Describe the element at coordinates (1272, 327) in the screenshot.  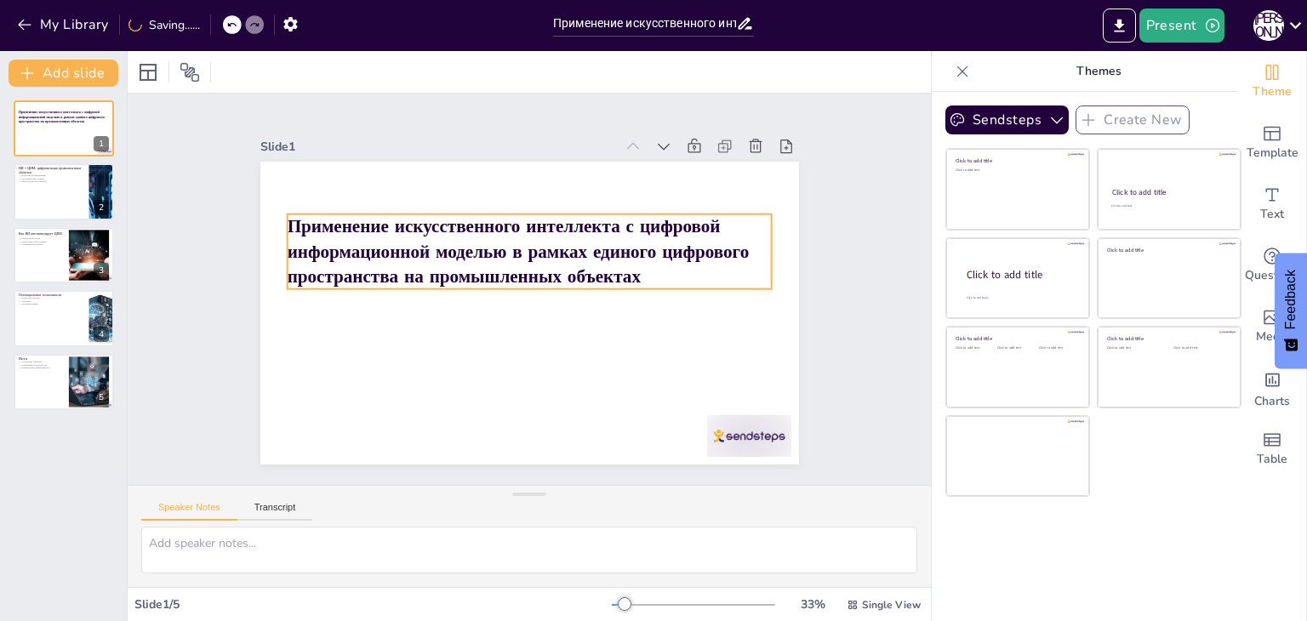
I see `div: Add images, graphics, shapes or video` at that location.